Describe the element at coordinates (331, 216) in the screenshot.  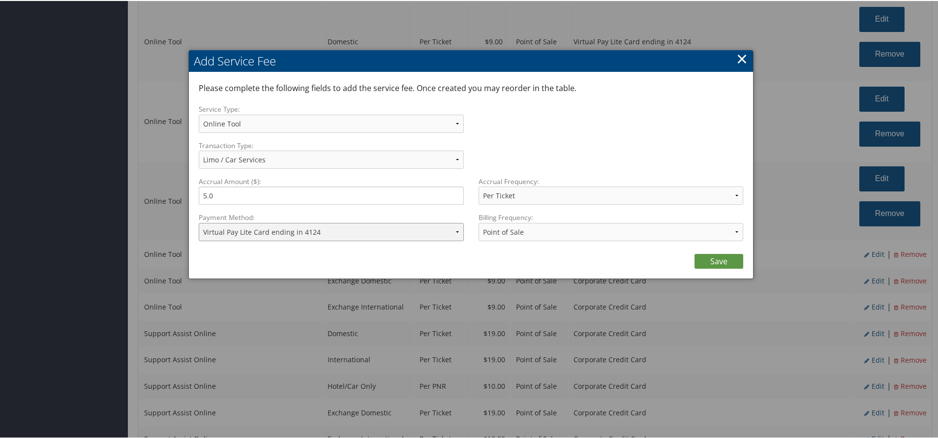
I see `label: Payment Method:` at that location.